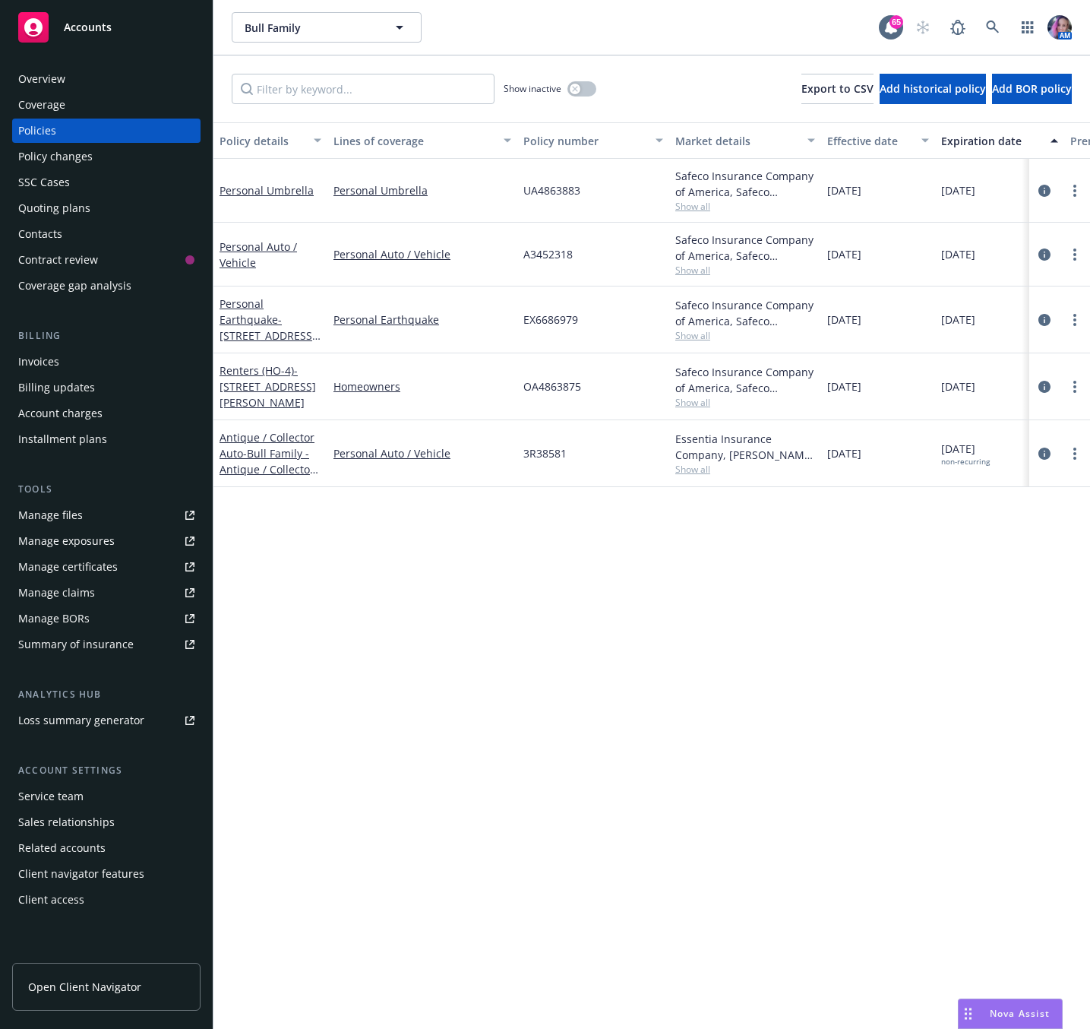  Describe the element at coordinates (54, 208) in the screenshot. I see `div: Quoting plans` at that location.